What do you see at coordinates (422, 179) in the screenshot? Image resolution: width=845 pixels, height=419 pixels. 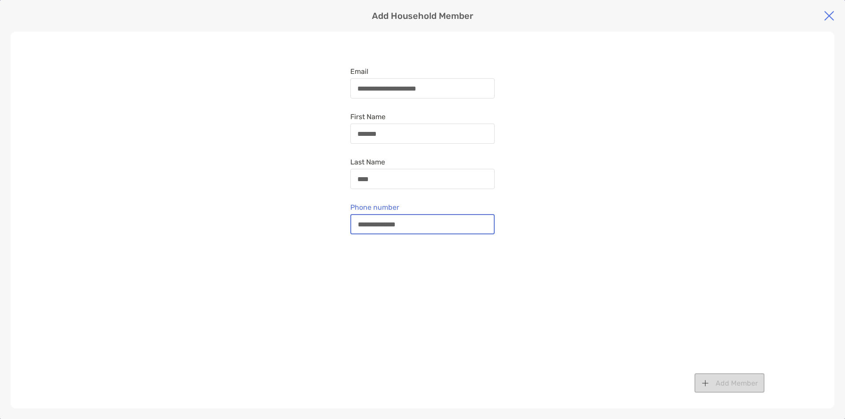 I see `input: Last Name` at bounding box center [422, 179].